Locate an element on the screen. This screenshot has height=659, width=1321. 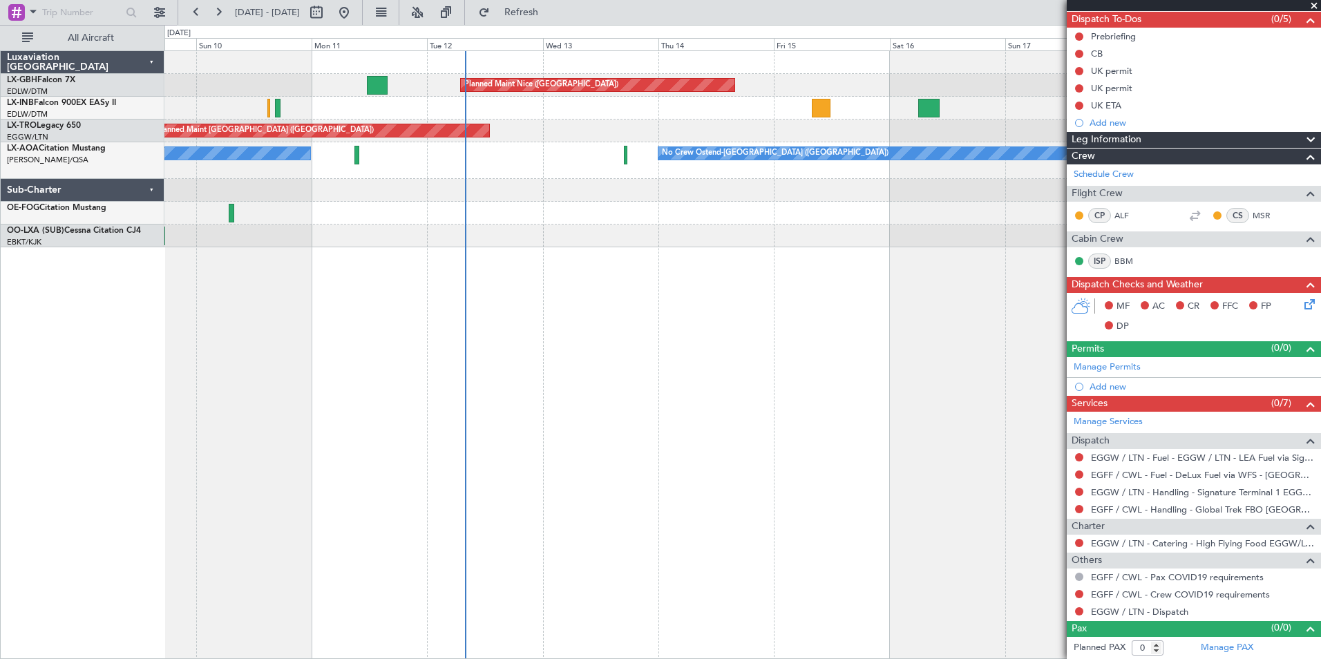
span: Others is located at coordinates (1086, 560).